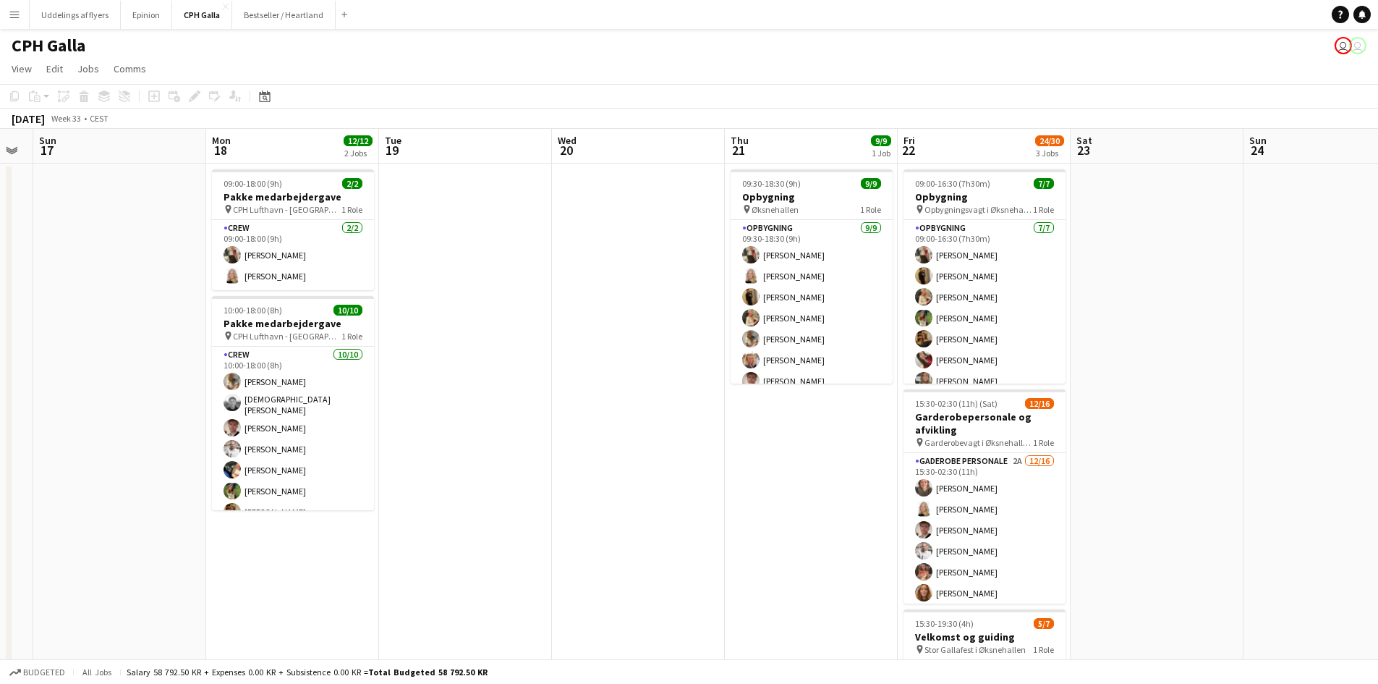 This screenshot has height=684, width=1378. What do you see at coordinates (48, 46) in the screenshot?
I see `h1: CPH Galla` at bounding box center [48, 46].